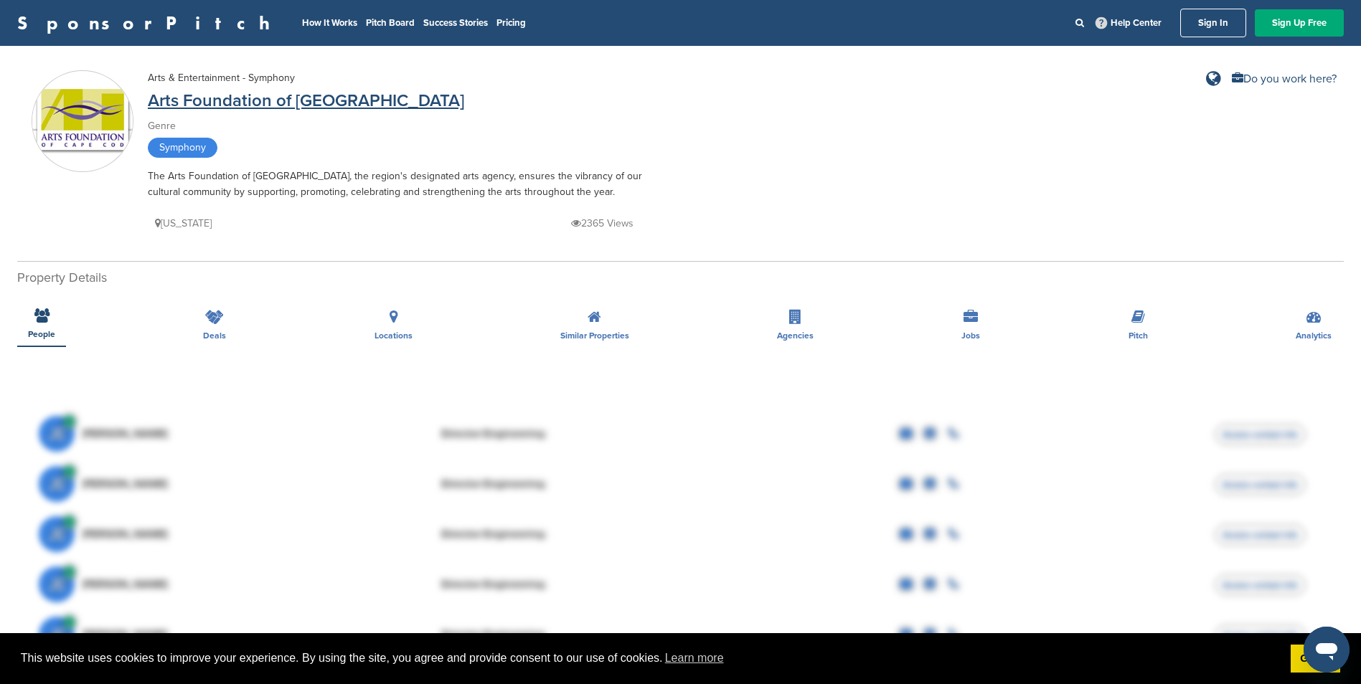  Describe the element at coordinates (1284, 79) in the screenshot. I see `a: Do you work here?` at that location.